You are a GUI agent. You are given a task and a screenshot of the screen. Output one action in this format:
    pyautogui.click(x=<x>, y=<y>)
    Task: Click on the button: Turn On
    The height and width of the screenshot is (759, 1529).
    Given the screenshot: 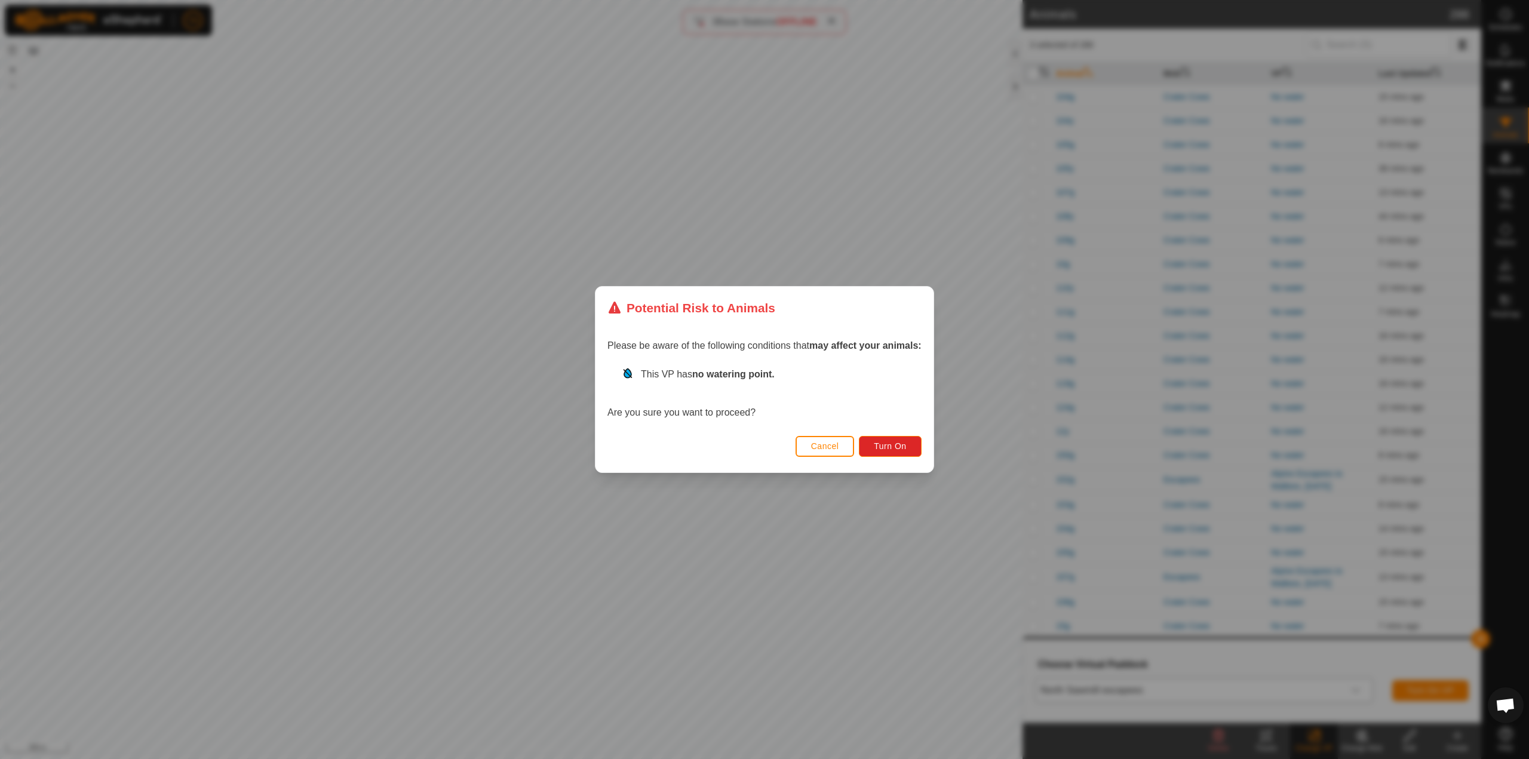 What is the action you would take?
    pyautogui.click(x=890, y=446)
    